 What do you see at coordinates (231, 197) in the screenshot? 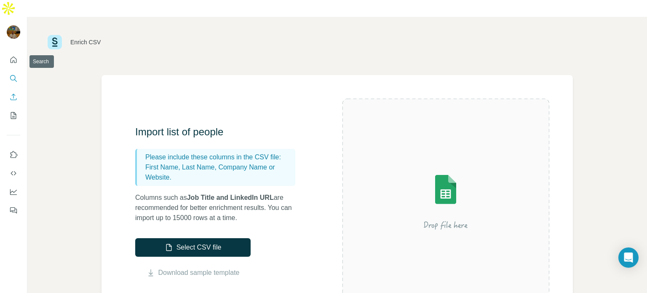
I see `span: Job Title and LinkedIn URL` at bounding box center [231, 197].